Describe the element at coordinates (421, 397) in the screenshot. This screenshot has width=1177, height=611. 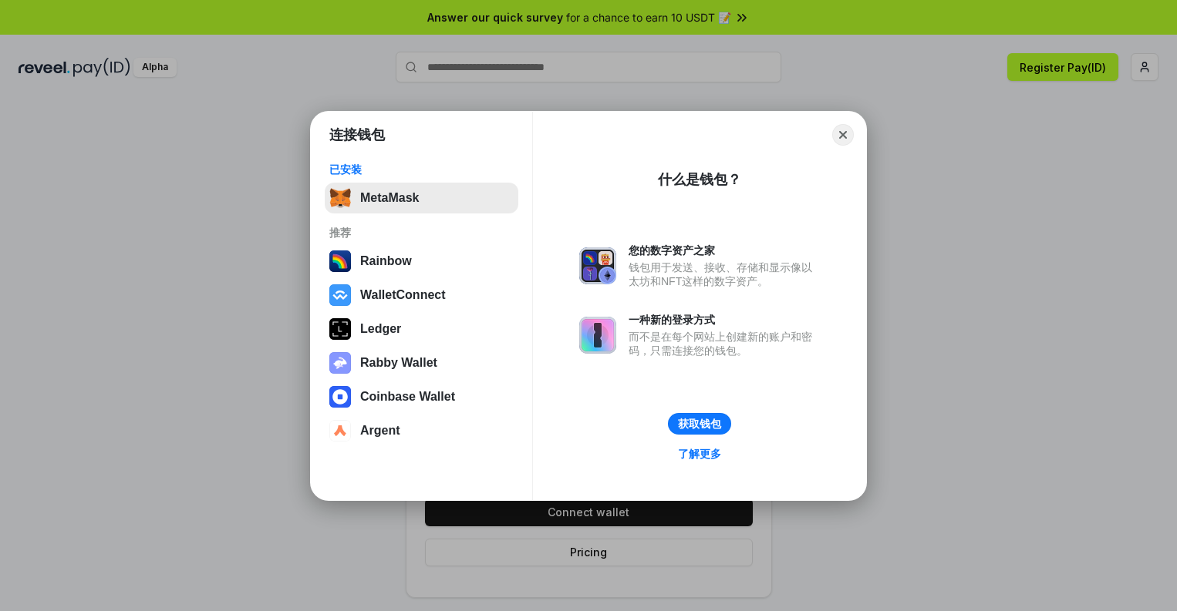
I see `button: Coinbase Wallet` at that location.